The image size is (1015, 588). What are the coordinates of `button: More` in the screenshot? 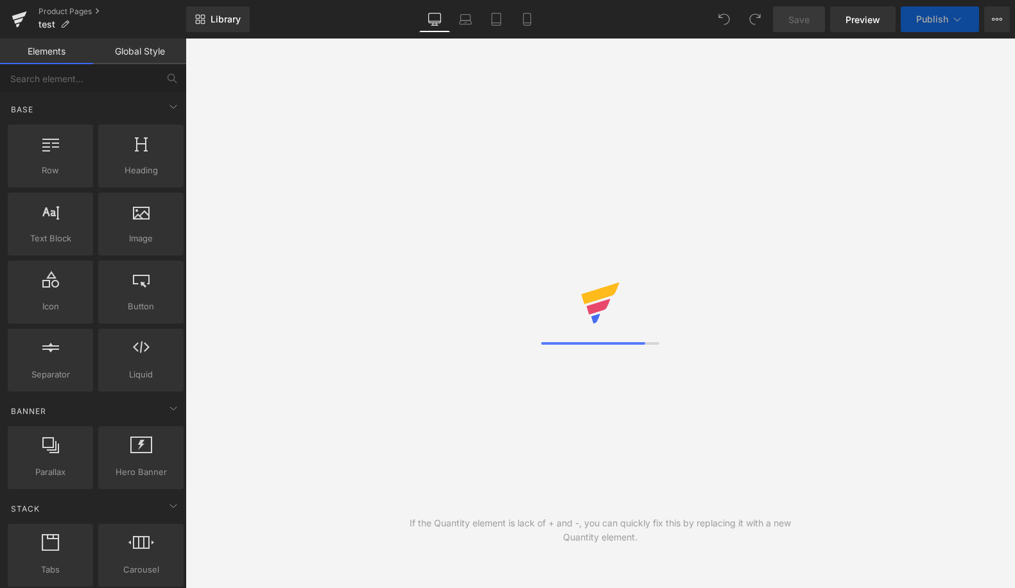 It's located at (997, 19).